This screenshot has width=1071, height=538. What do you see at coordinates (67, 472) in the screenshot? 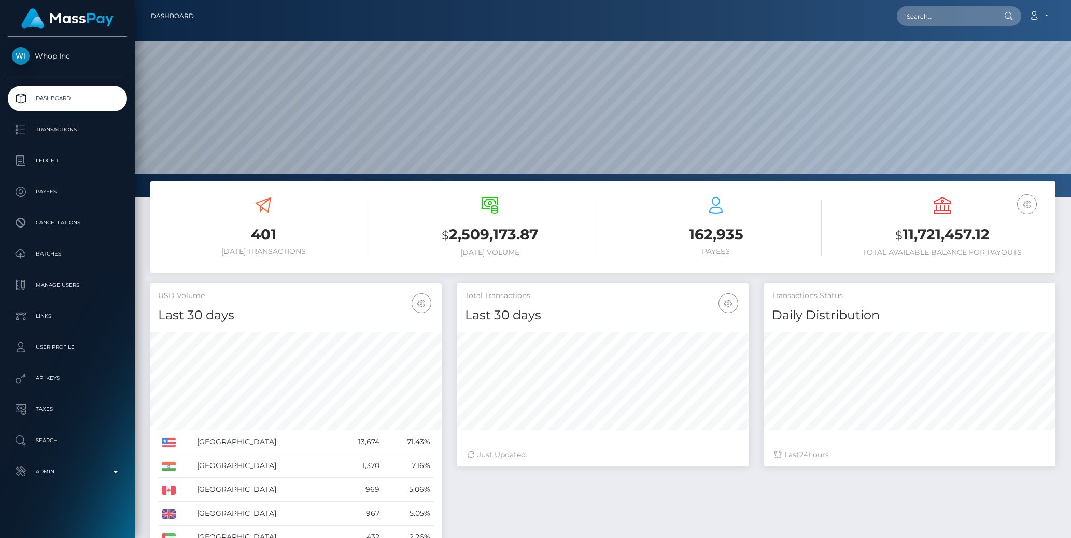
I see `a: Admin` at bounding box center [67, 472].